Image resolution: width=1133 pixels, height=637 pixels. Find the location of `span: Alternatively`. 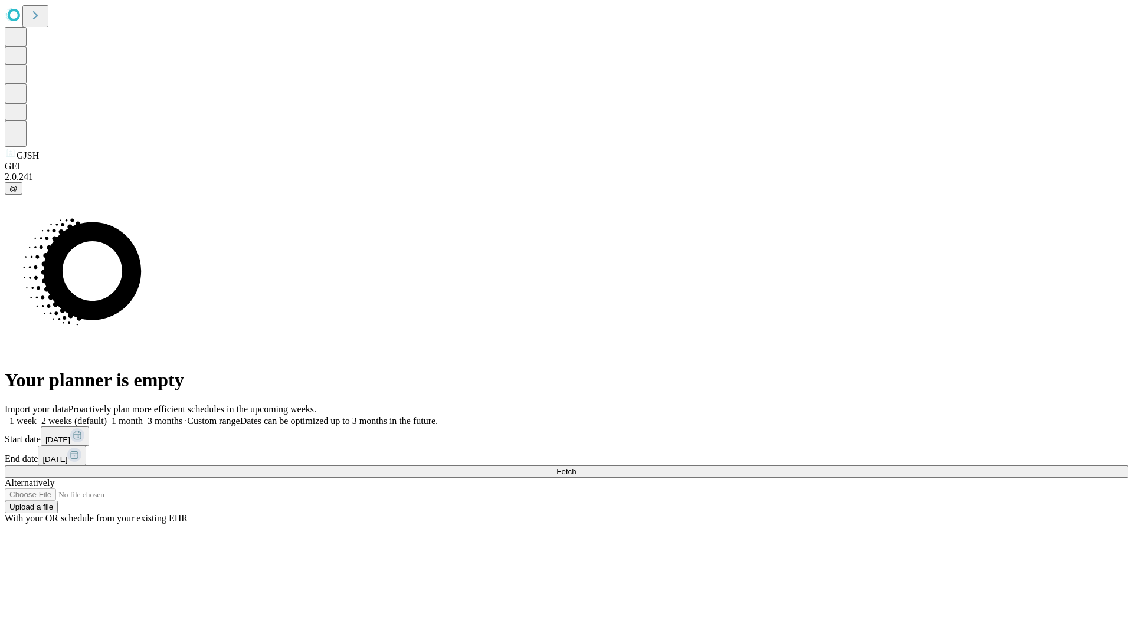

span: Alternatively is located at coordinates (30, 483).